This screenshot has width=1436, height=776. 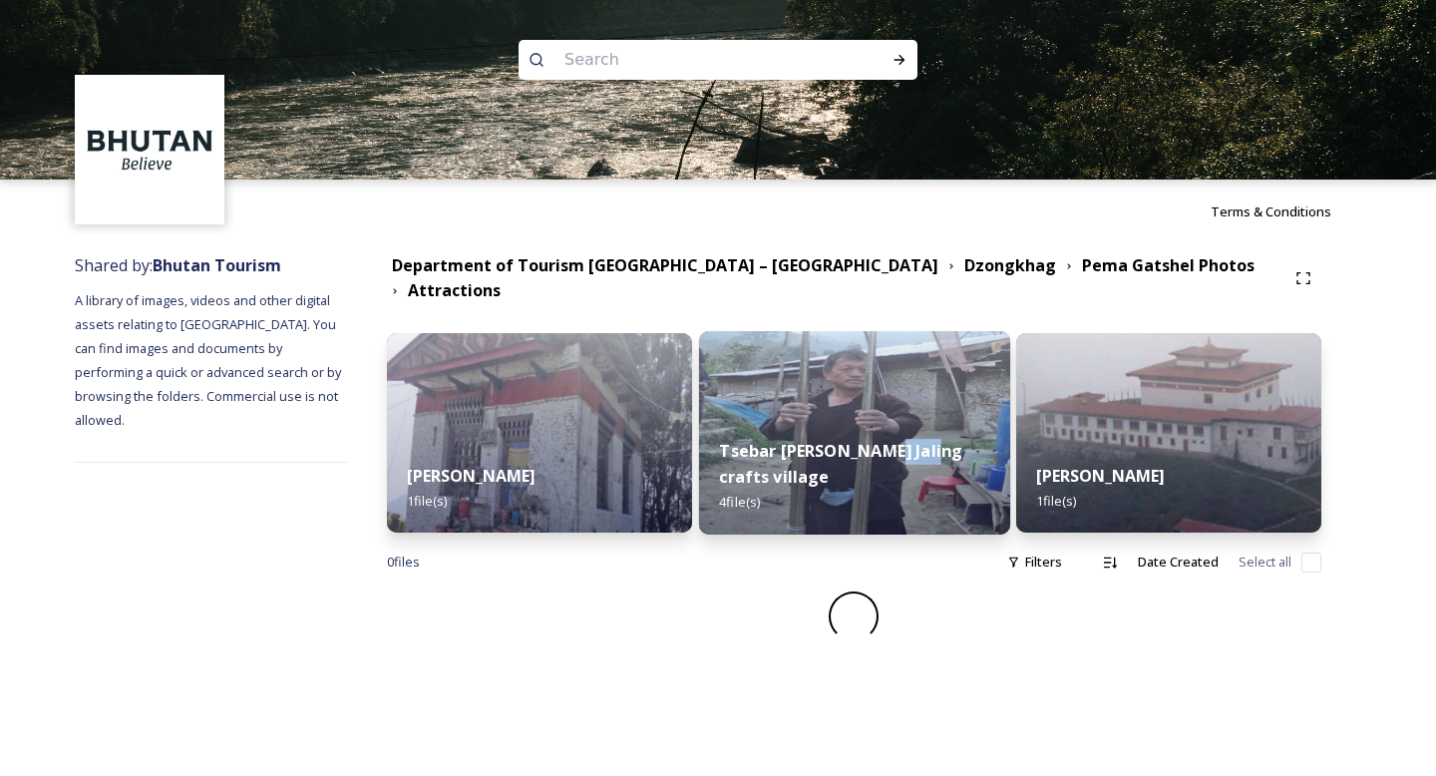 I want to click on strong: Dzongkhag, so click(x=1010, y=265).